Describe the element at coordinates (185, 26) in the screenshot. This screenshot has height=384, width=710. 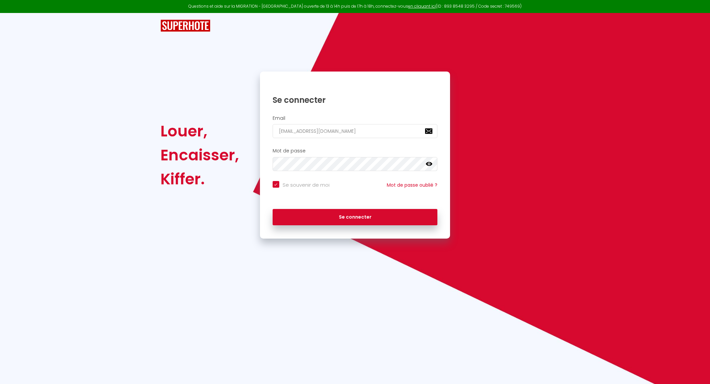
I see `img: SuperHote logo` at that location.